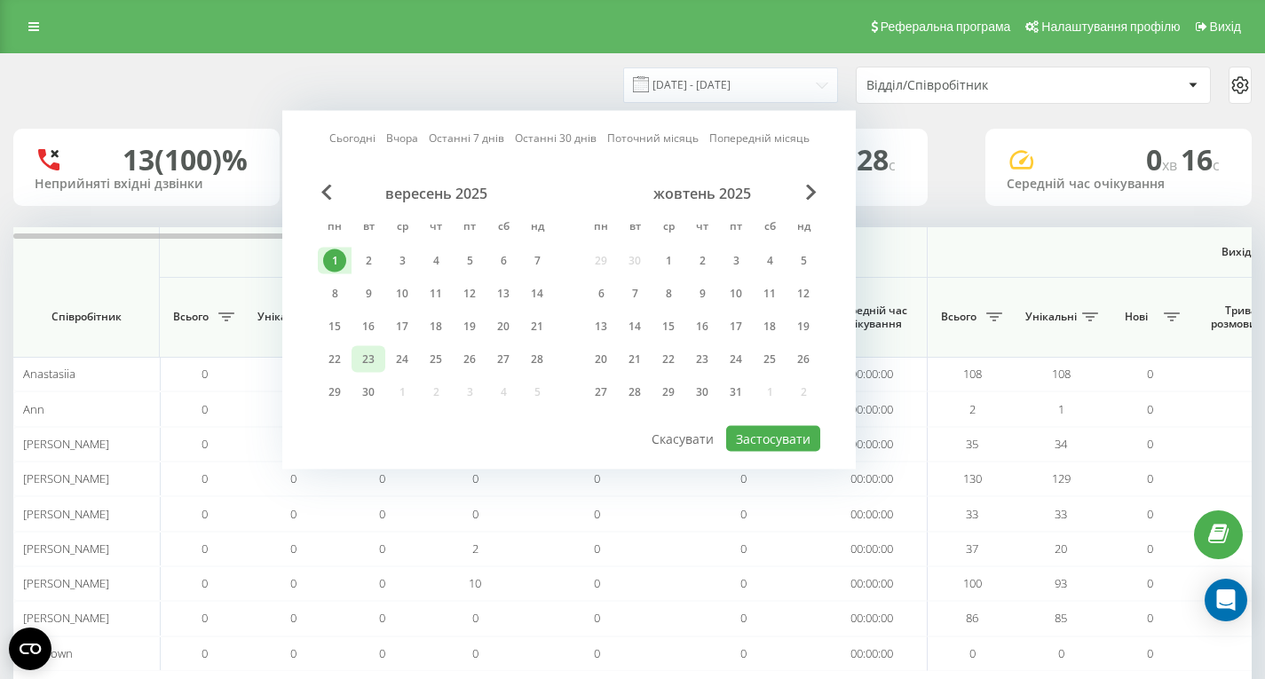 This screenshot has height=679, width=1265. I want to click on div: 13 (100)%, so click(185, 160).